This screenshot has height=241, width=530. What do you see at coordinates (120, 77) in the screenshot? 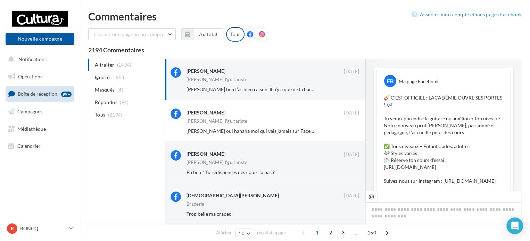
I see `span: (604)` at bounding box center [120, 77].